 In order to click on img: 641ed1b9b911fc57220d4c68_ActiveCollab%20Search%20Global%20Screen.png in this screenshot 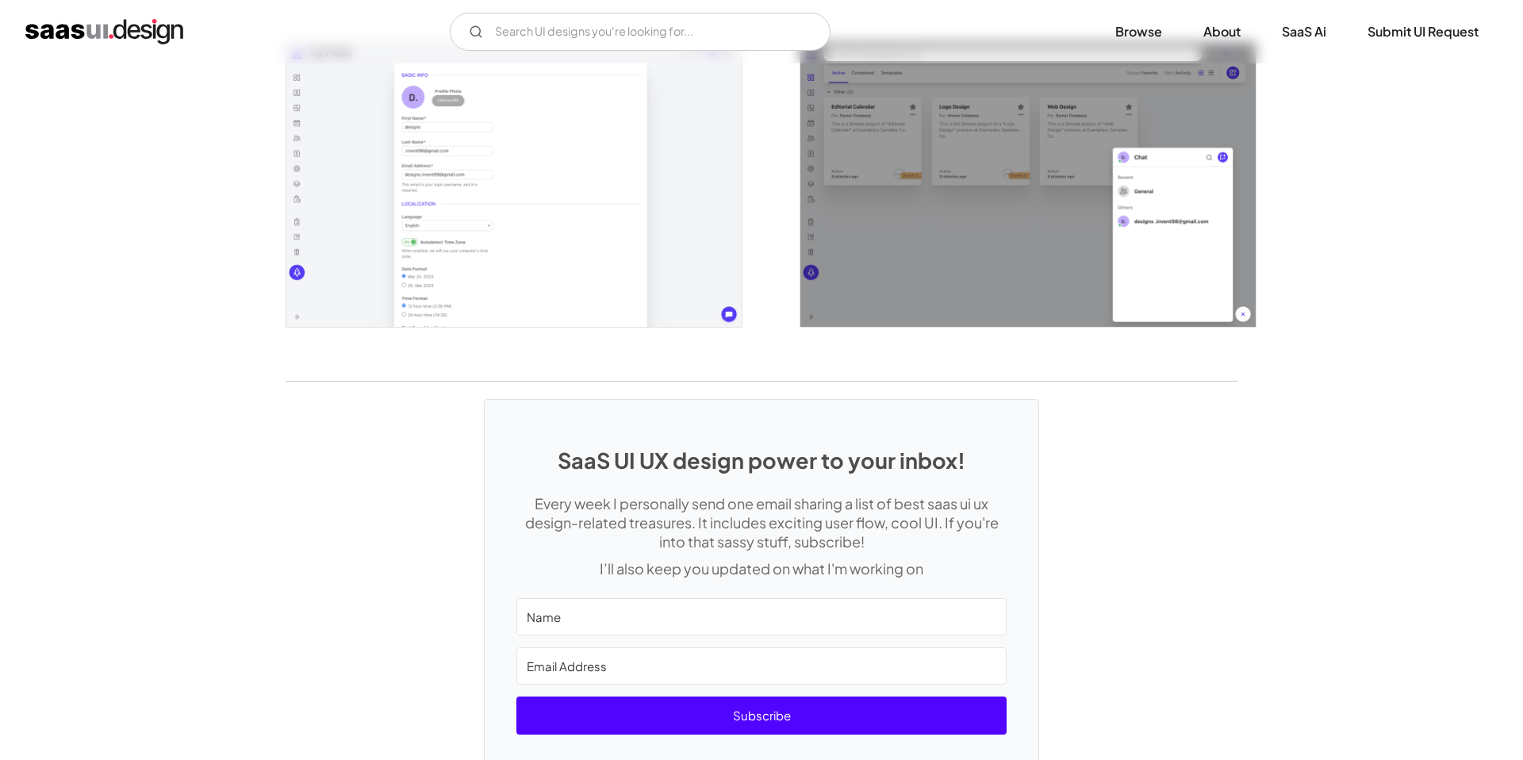, I will do `click(1028, 184)`.